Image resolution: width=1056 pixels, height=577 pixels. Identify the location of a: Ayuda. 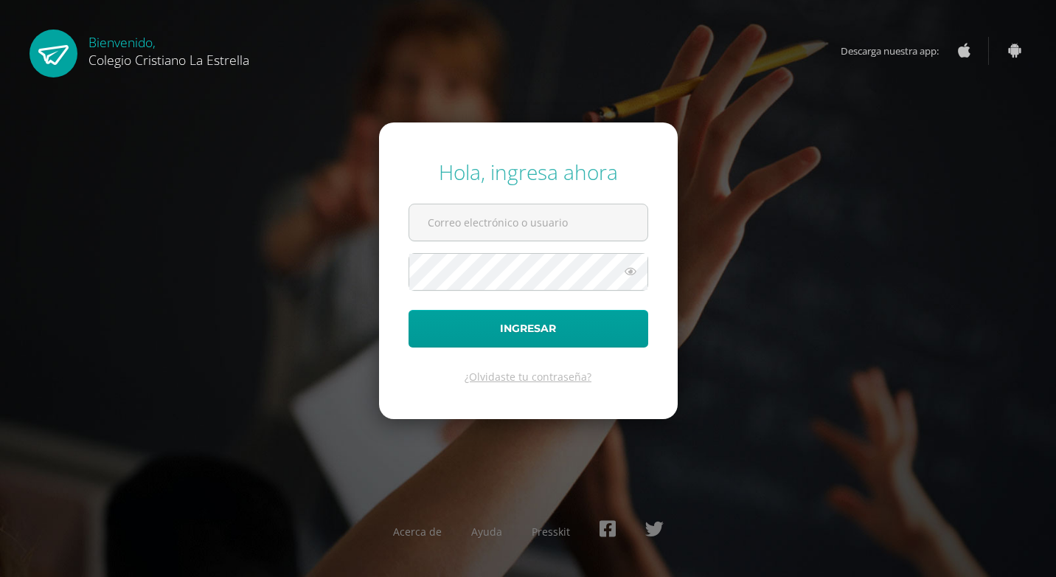
(487, 531).